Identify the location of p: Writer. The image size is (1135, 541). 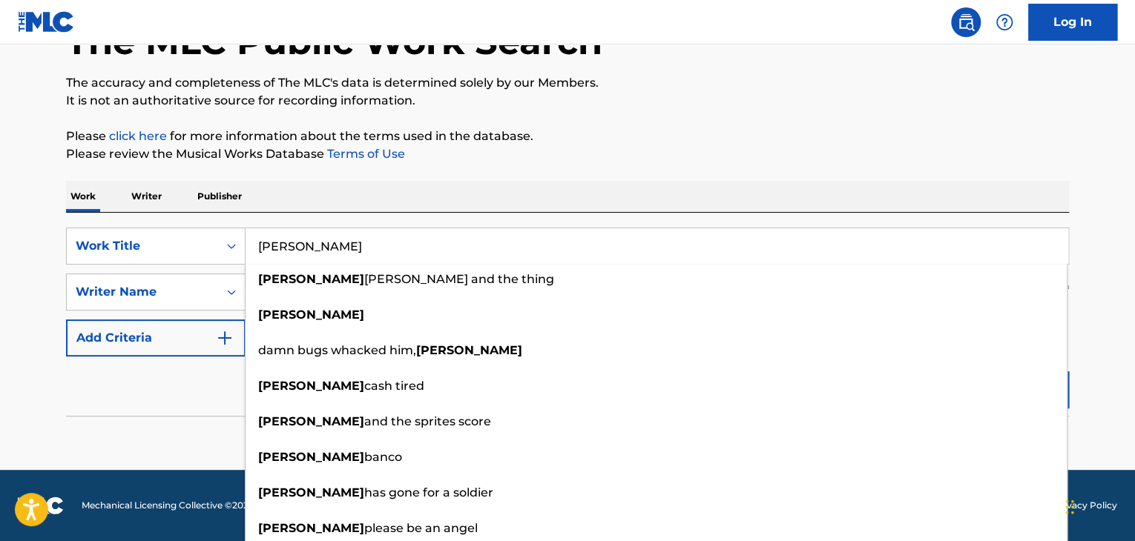
(146, 197).